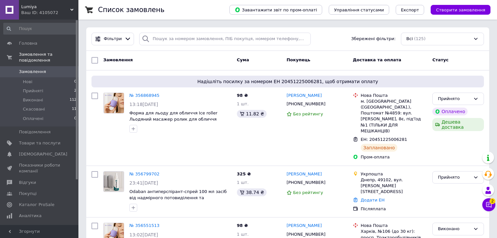 The height and width of the screenshot is (238, 497). Describe the element at coordinates (144, 174) in the screenshot. I see `a: № 356799702` at that location.